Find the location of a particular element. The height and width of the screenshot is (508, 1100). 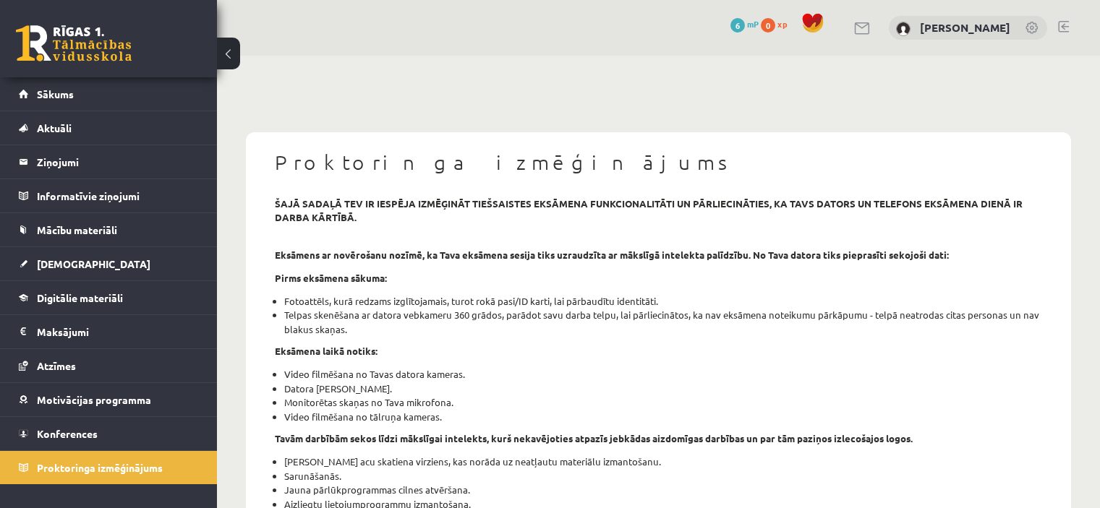

span: mP is located at coordinates (753, 24).